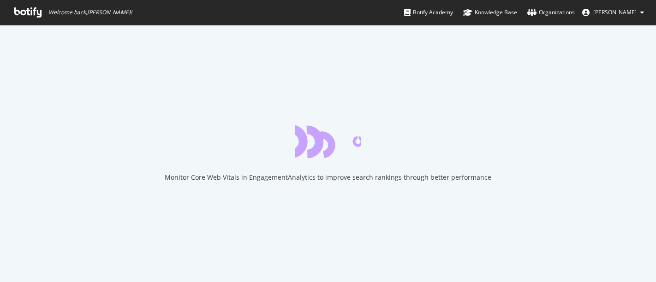 Image resolution: width=656 pixels, height=282 pixels. Describe the element at coordinates (328, 142) in the screenshot. I see `div: animation` at that location.